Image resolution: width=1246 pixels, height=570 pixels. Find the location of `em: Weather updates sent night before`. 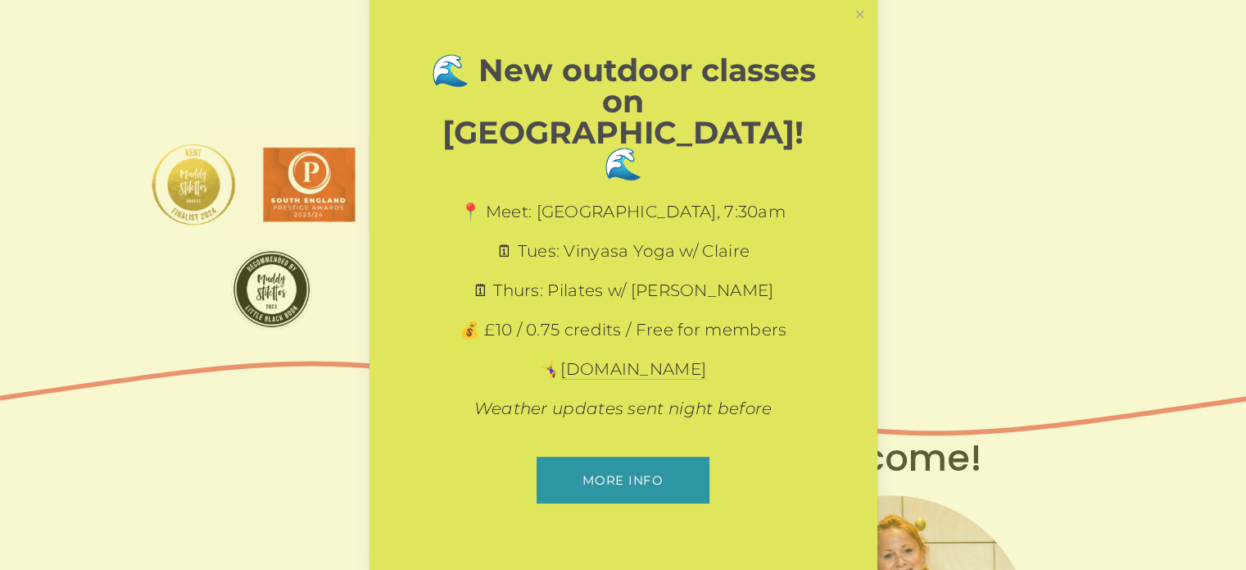

em: Weather updates sent night before is located at coordinates (624, 408).